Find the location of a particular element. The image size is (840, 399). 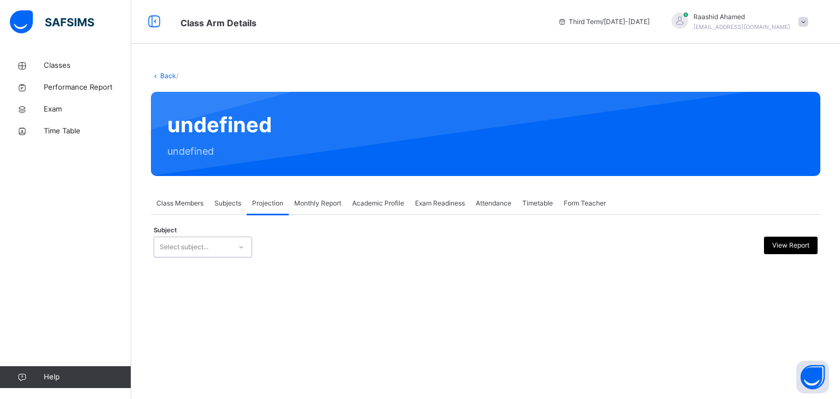

span: Projection is located at coordinates (268, 204).